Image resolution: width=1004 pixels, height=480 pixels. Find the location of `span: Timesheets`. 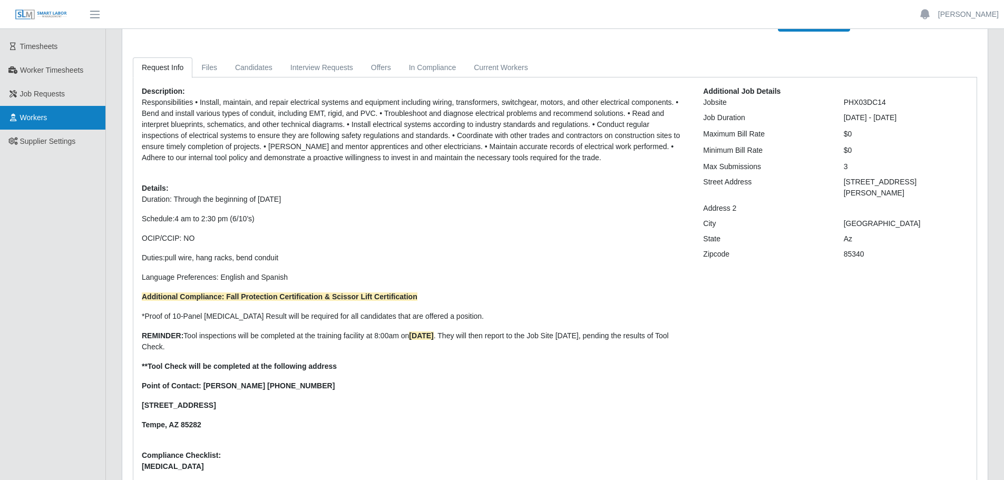

span: Timesheets is located at coordinates (39, 46).